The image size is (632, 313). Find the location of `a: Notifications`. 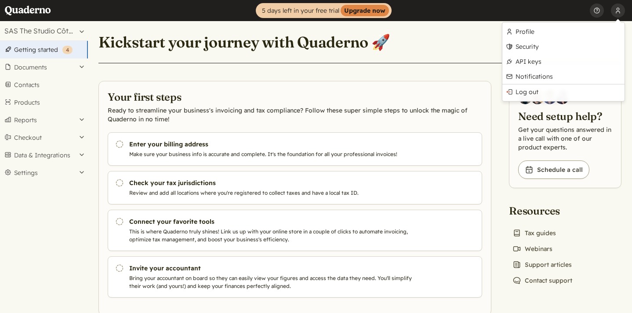

a: Notifications is located at coordinates (563, 76).